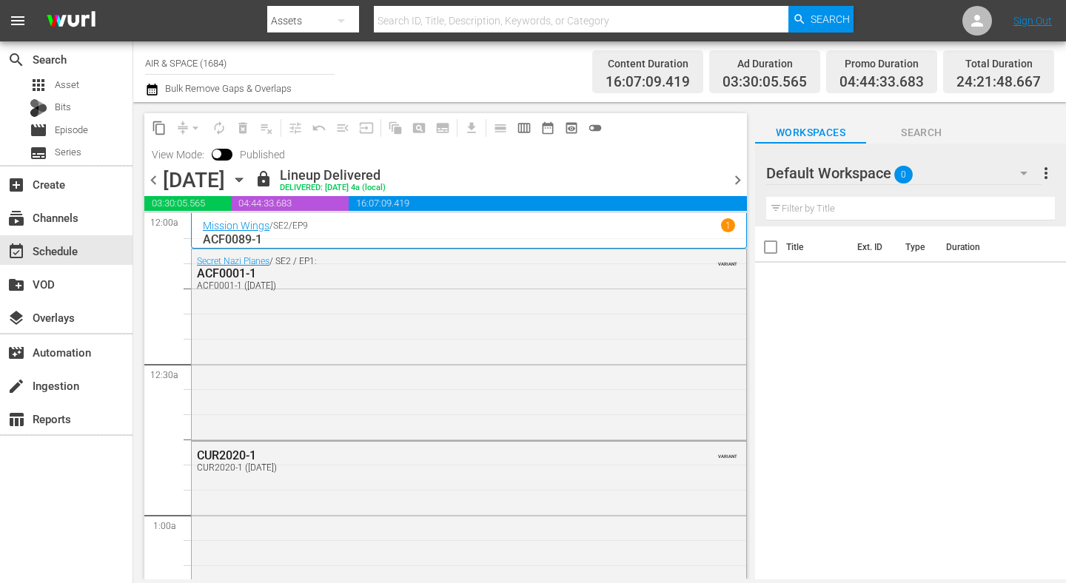 This screenshot has width=1066, height=583. What do you see at coordinates (469, 239) in the screenshot?
I see `p: ACF0089-1` at bounding box center [469, 239].